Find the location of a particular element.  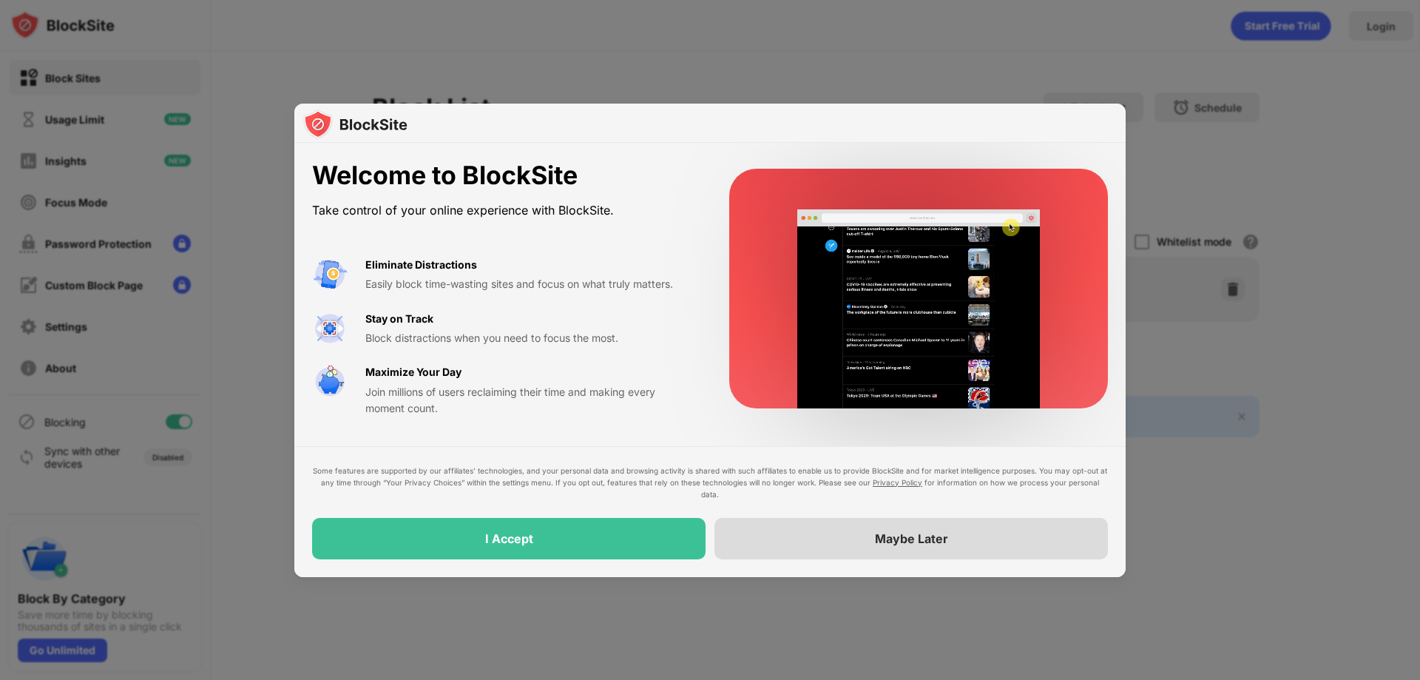

div: I Accept is located at coordinates (509, 538).